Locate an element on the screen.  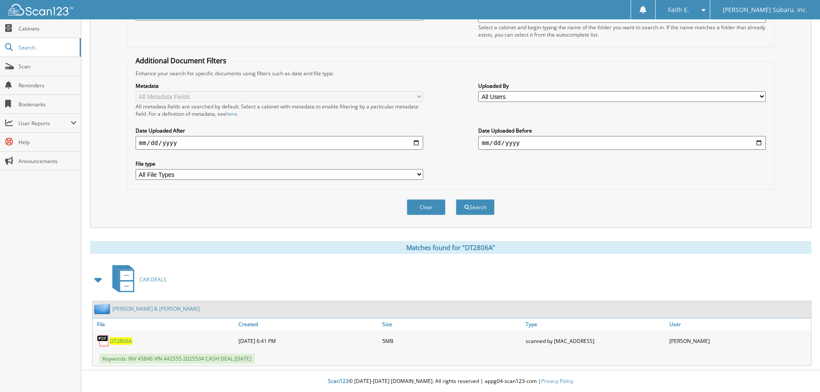
a: here is located at coordinates (232, 114).